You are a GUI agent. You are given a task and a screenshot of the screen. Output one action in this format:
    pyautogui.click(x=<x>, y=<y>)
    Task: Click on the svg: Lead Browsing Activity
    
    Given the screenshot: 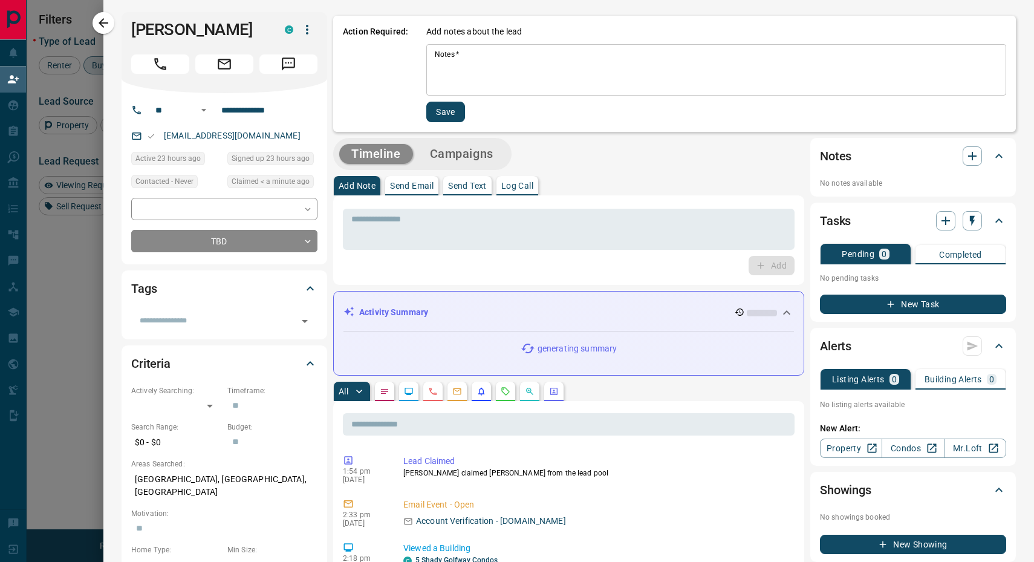 What is the action you would take?
    pyautogui.click(x=409, y=391)
    